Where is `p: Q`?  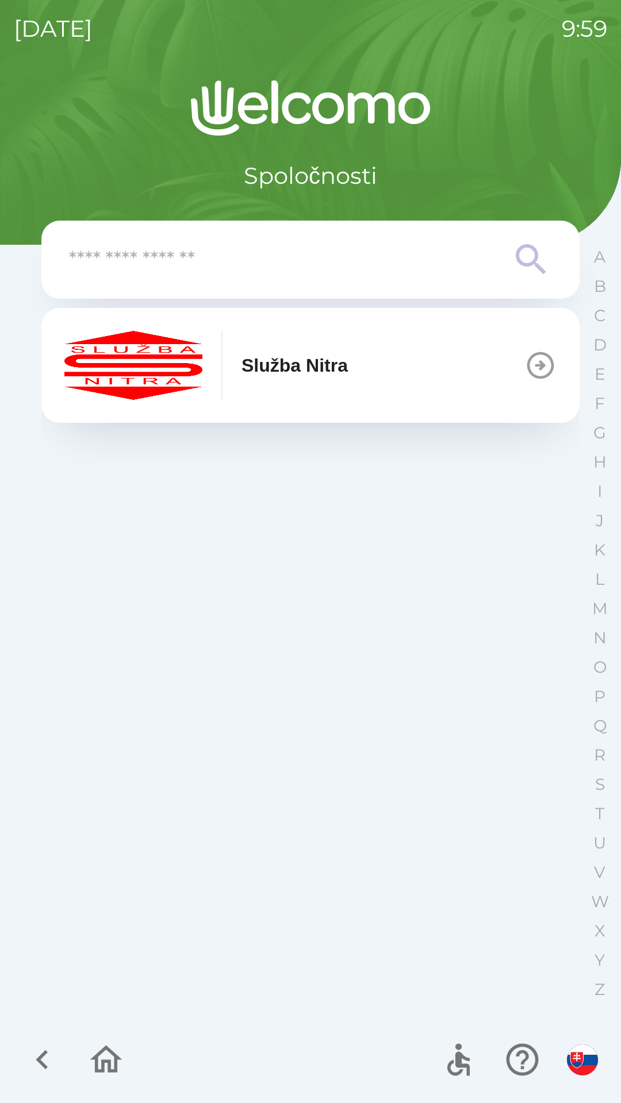 p: Q is located at coordinates (599, 726).